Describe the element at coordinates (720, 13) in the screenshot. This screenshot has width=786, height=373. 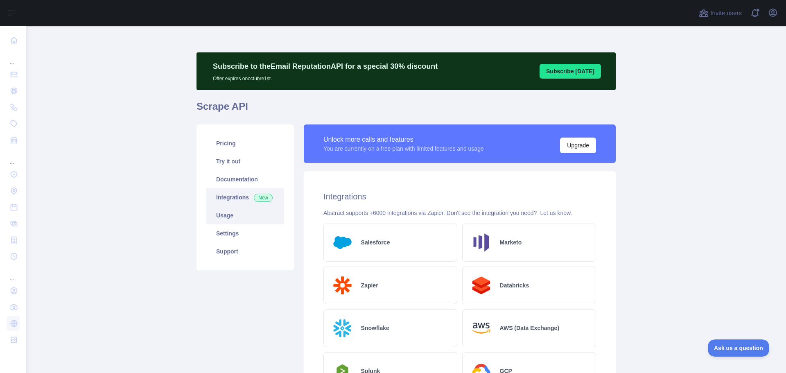
I see `button: Invite users` at that location.